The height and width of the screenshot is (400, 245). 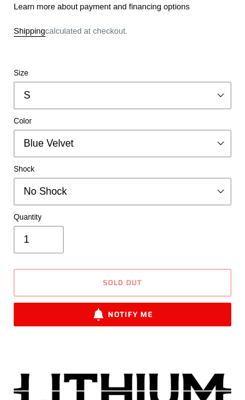 What do you see at coordinates (122, 282) in the screenshot?
I see `span: Sold out` at bounding box center [122, 282].